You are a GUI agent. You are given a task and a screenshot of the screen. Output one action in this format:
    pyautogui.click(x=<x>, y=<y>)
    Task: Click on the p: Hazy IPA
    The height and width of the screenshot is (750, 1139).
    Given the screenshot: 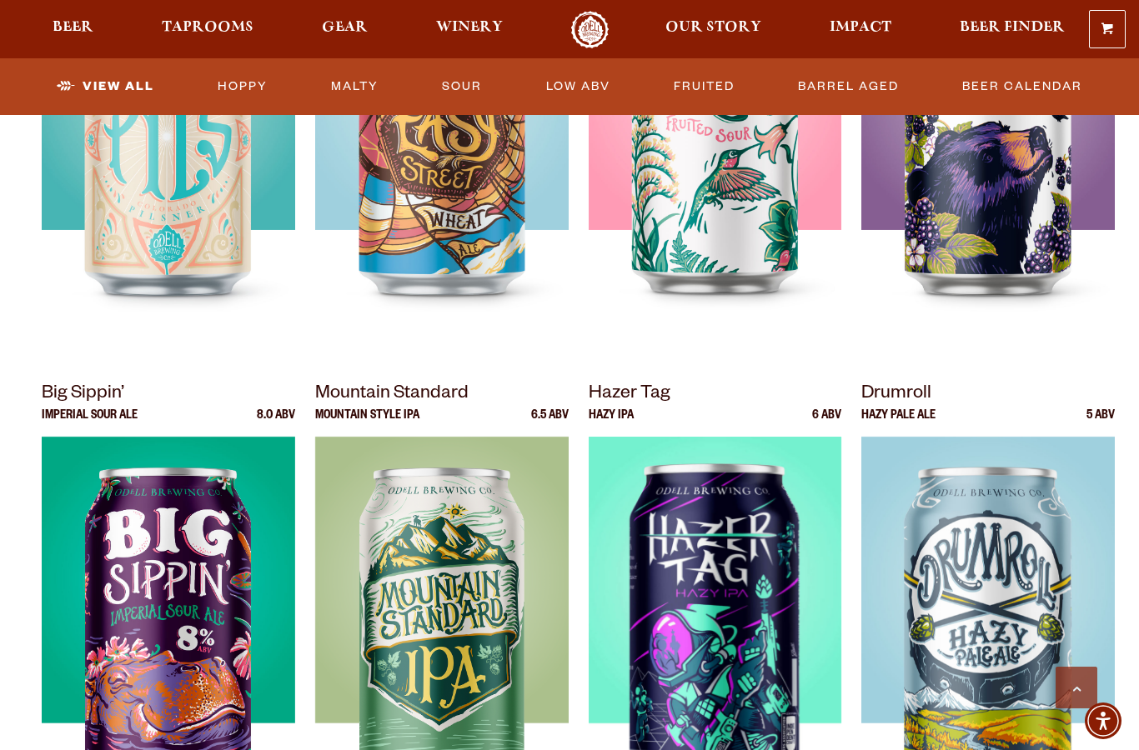 What is the action you would take?
    pyautogui.click(x=611, y=423)
    